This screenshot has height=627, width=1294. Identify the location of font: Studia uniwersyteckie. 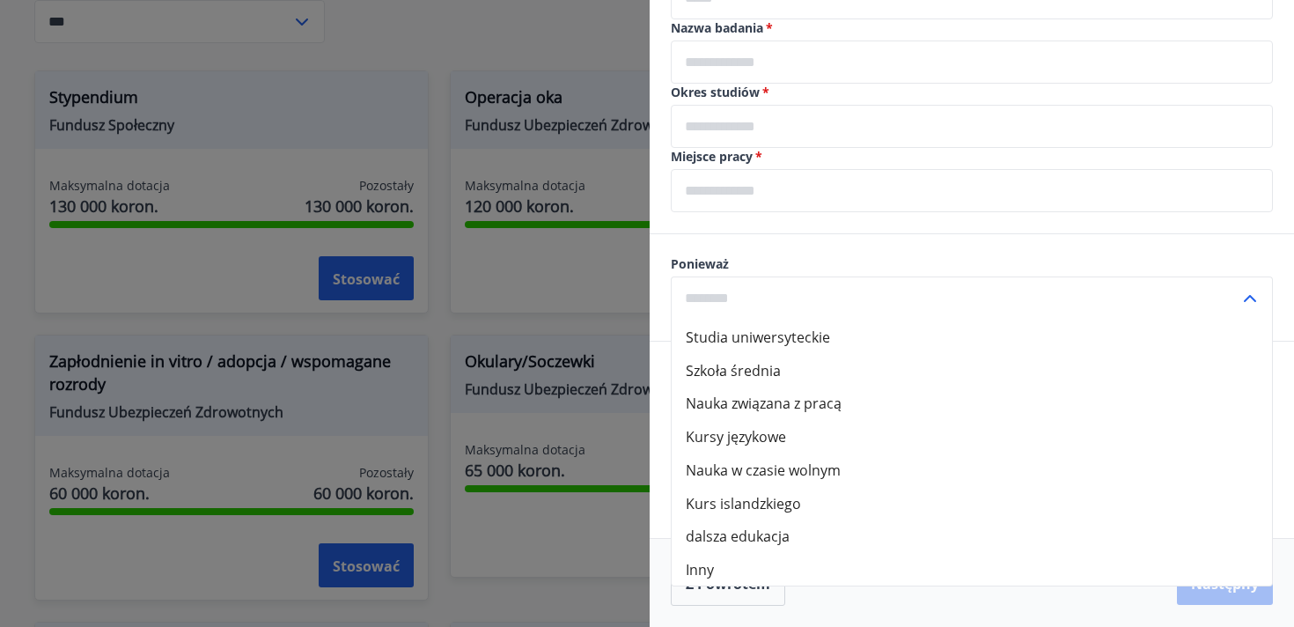
(758, 337).